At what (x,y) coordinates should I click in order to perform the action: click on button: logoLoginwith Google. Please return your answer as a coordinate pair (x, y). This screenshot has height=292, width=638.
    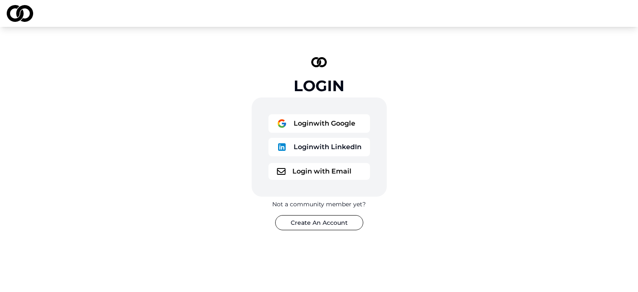
    Looking at the image, I should click on (319, 123).